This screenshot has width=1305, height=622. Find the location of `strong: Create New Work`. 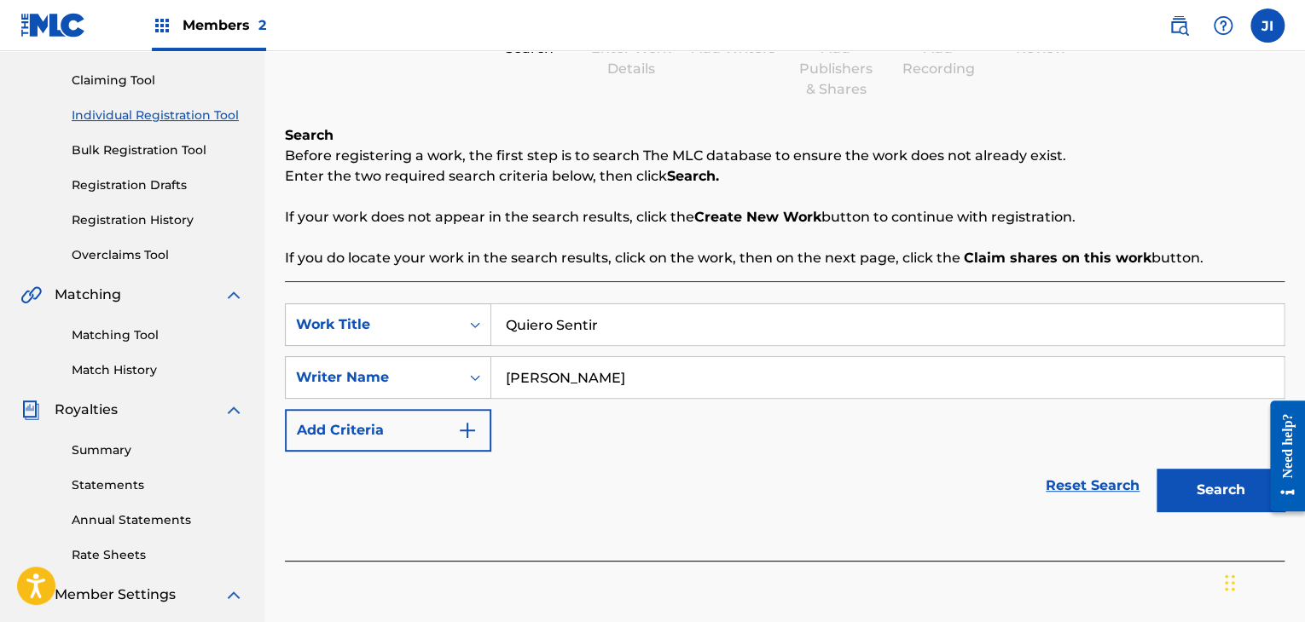

strong: Create New Work is located at coordinates (757, 217).